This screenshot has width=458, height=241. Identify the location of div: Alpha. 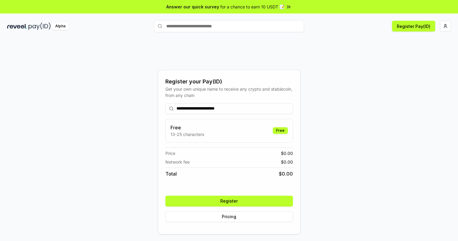
(60, 26).